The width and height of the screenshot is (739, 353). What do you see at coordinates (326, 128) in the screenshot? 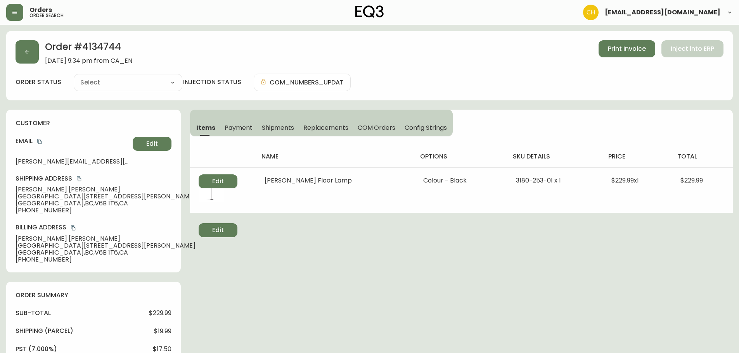
I see `span: Replacements` at bounding box center [326, 128].